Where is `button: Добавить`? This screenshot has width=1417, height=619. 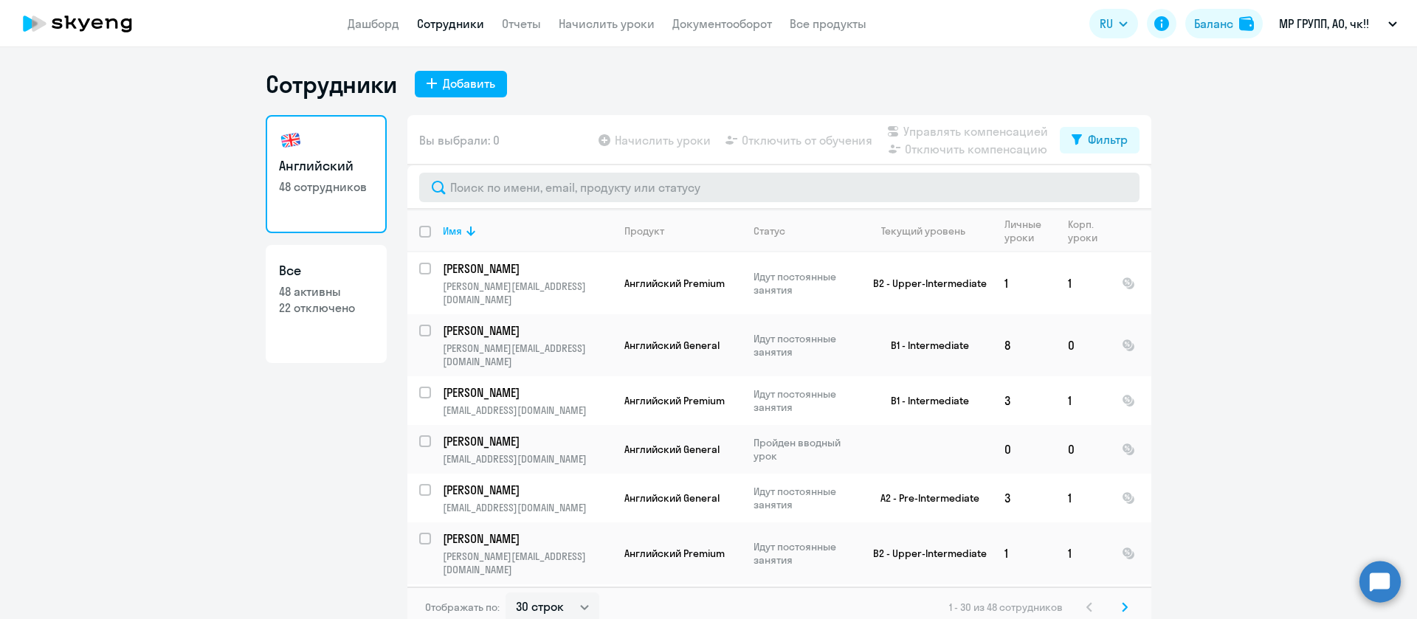
button: Добавить is located at coordinates (461, 84).